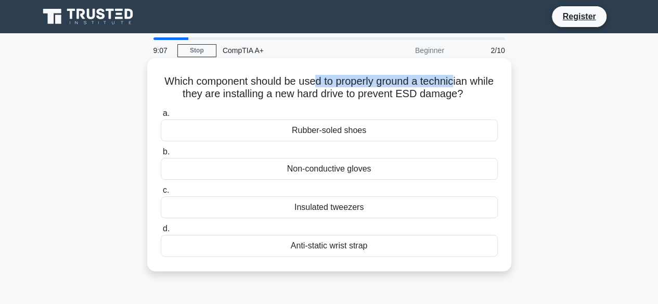  Describe the element at coordinates (166, 190) in the screenshot. I see `span: c.` at that location.